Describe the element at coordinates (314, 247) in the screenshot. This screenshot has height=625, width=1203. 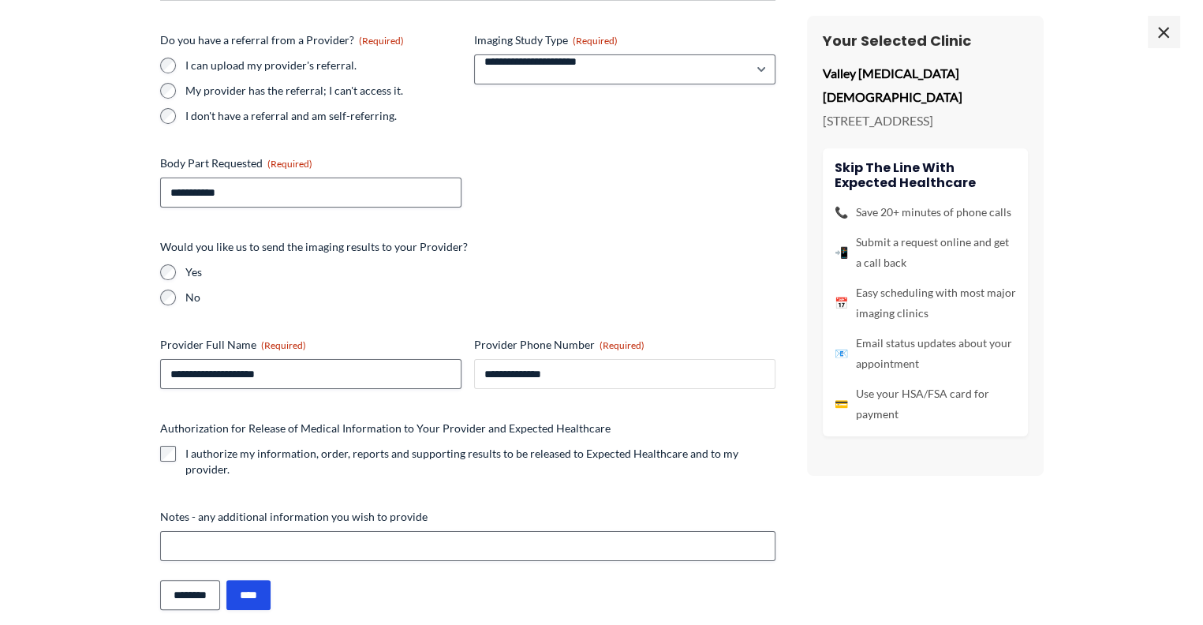
I see `legend: Would you like us to send the imaging results to your Provider?` at that location.